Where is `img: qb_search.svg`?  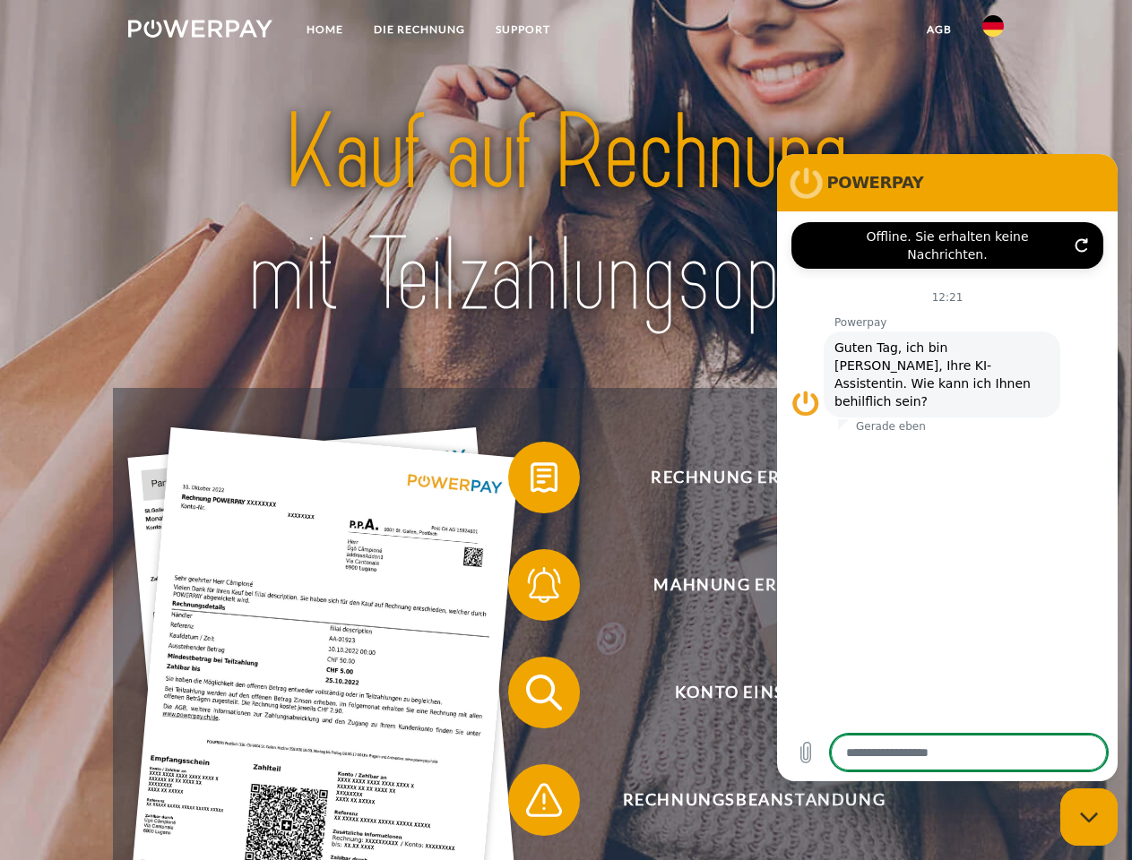 img: qb_search.svg is located at coordinates (544, 693).